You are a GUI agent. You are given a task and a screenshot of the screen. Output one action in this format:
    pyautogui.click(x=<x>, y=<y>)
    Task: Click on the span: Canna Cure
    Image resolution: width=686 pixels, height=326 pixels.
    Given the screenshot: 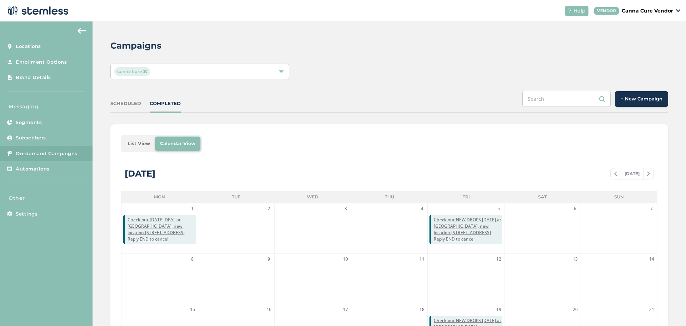 What is the action you would take?
    pyautogui.click(x=132, y=71)
    